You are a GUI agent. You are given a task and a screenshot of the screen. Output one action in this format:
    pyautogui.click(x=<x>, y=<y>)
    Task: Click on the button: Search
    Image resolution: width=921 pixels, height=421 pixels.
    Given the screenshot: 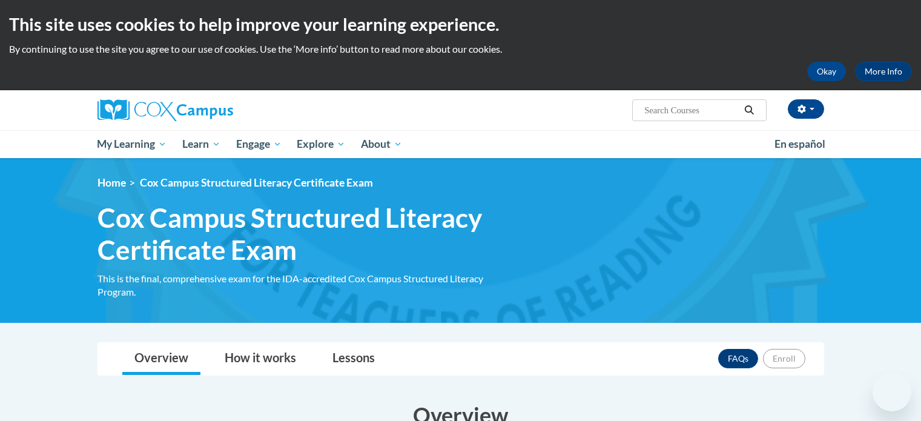 What is the action you would take?
    pyautogui.click(x=749, y=110)
    